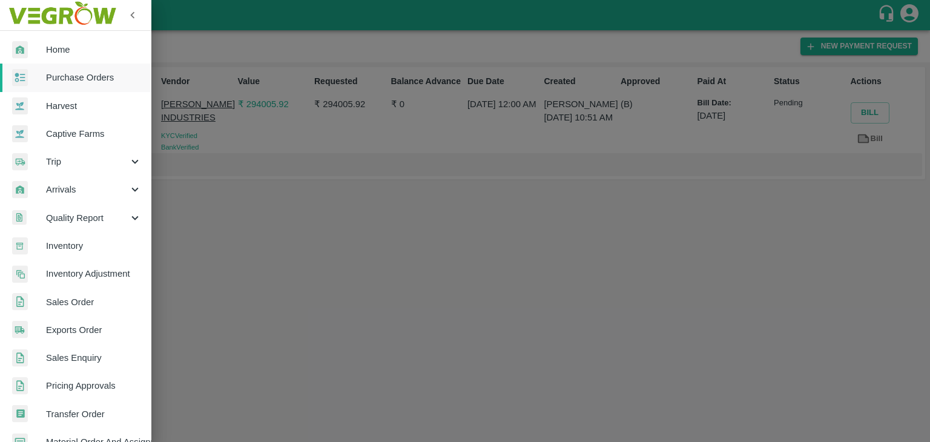 The width and height of the screenshot is (930, 442). Describe the element at coordinates (19, 217) in the screenshot. I see `img: qualityReport` at that location.